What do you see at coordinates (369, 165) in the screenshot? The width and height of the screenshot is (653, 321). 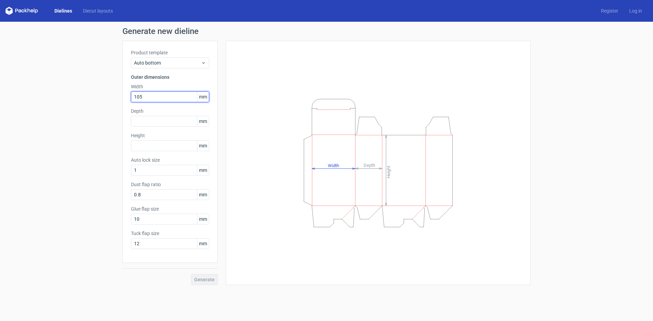 I see `tspan: Depth` at bounding box center [369, 165].